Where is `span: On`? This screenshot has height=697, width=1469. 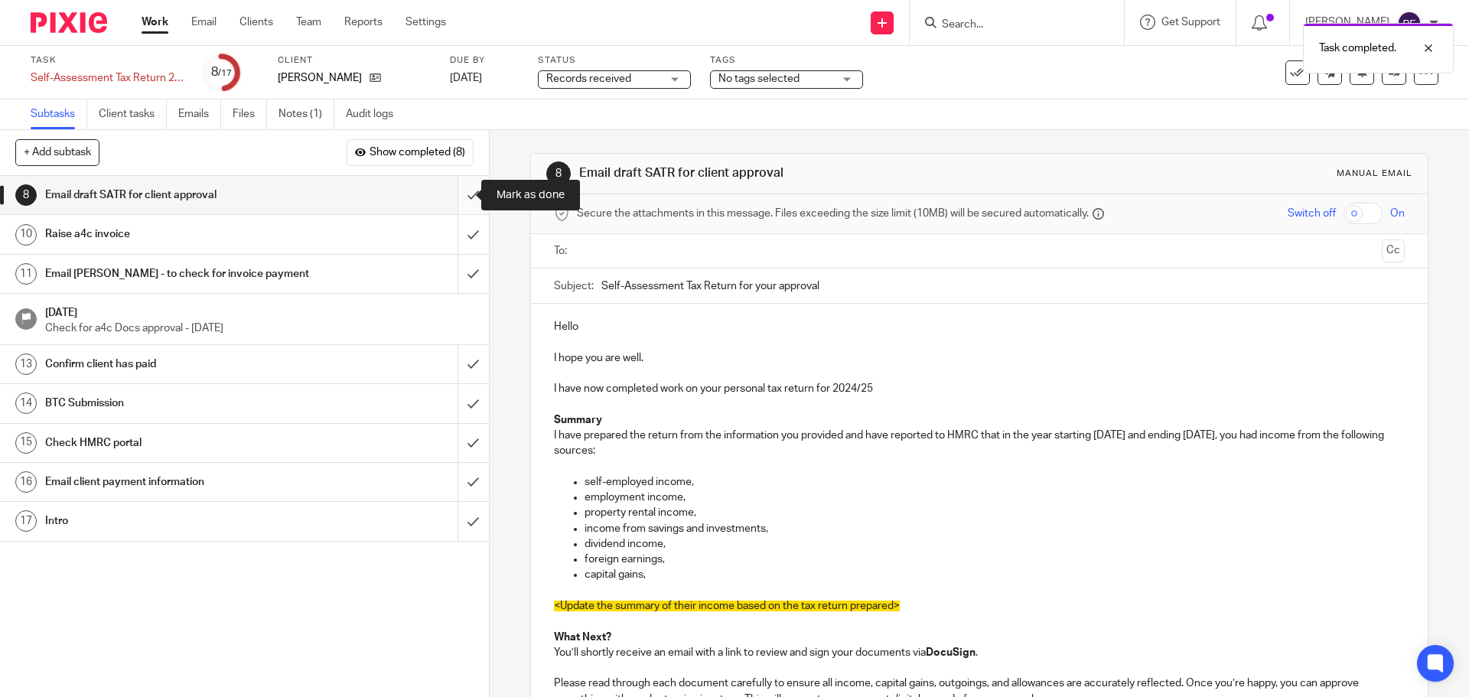 span: On is located at coordinates (1397, 213).